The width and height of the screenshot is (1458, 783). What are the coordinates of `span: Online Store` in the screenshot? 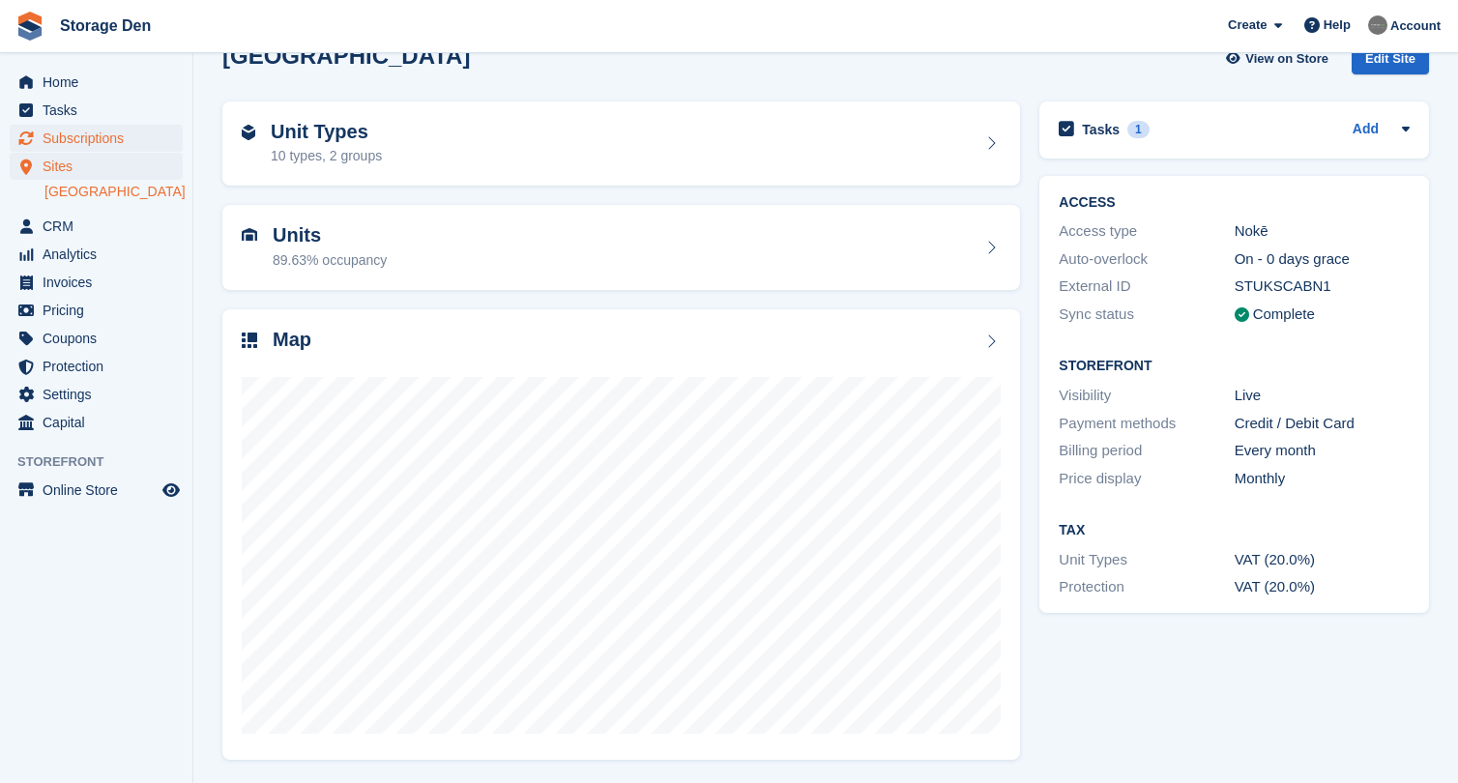 It's located at (101, 490).